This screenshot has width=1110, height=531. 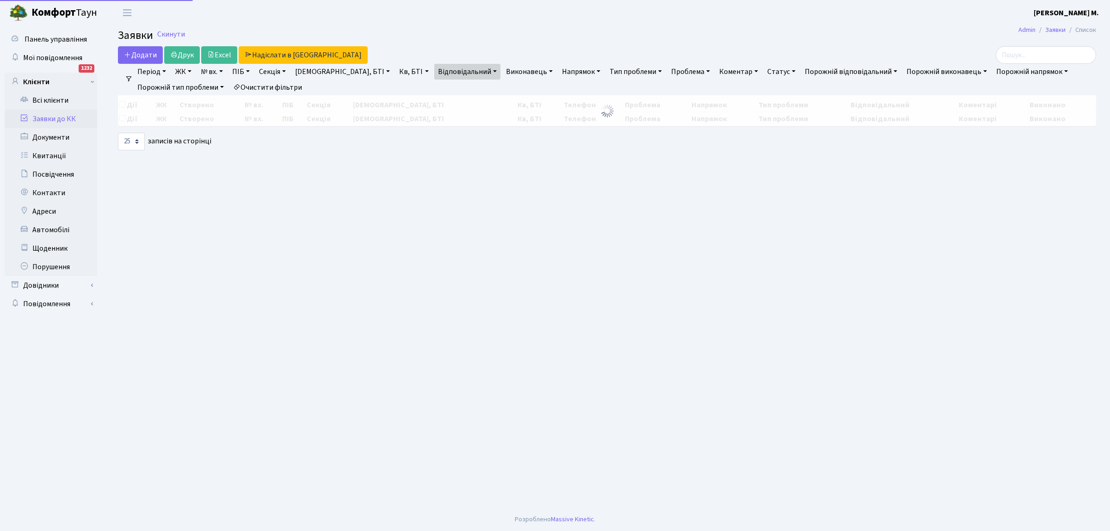 What do you see at coordinates (182, 55) in the screenshot?
I see `a: Друк` at bounding box center [182, 55].